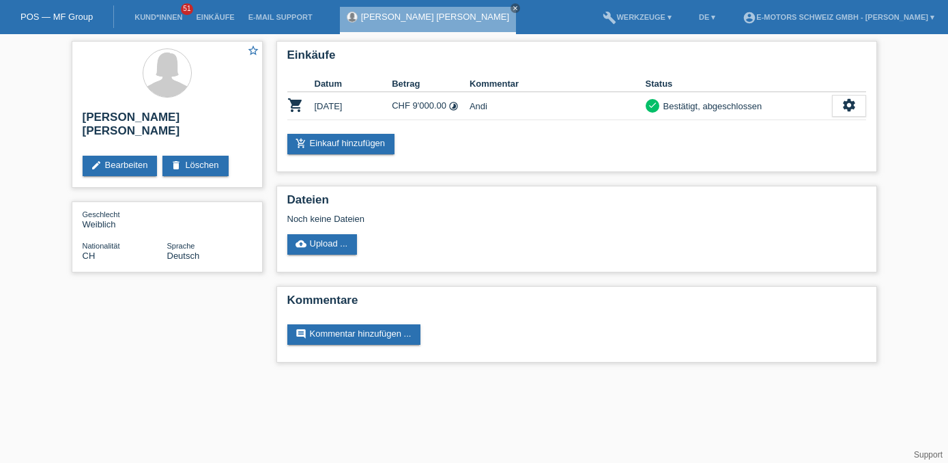 This screenshot has width=948, height=463. What do you see at coordinates (711, 106) in the screenshot?
I see `div: Bestätigt, abgeschlossen` at bounding box center [711, 106].